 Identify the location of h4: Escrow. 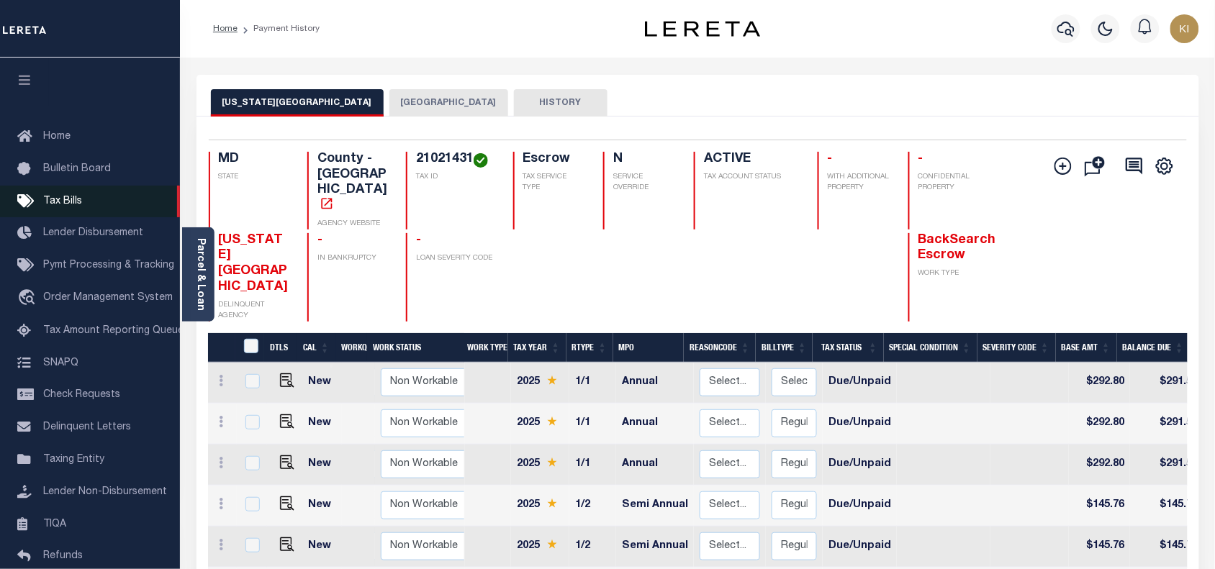
(555, 160).